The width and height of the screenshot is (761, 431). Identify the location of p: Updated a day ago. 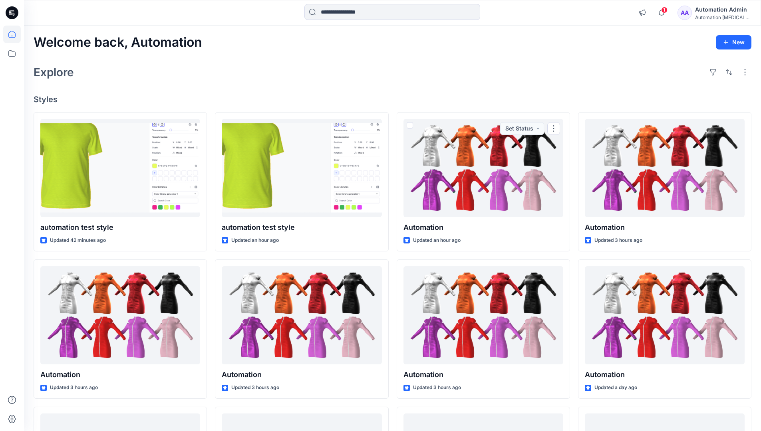
(615, 388).